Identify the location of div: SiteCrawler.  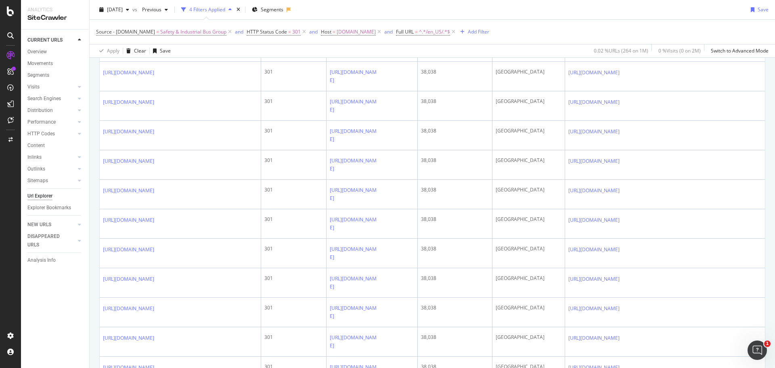
(55, 18).